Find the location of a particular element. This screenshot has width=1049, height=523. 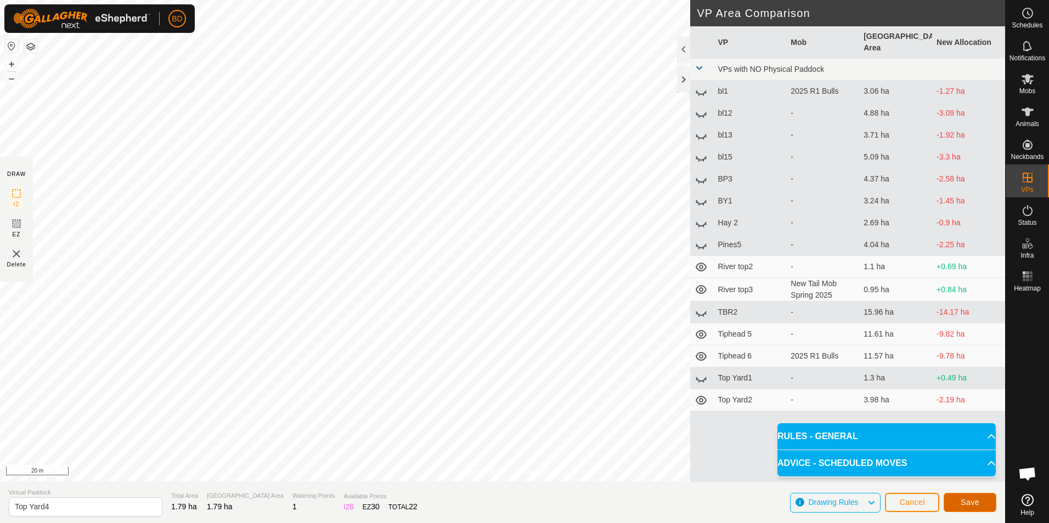

td: 11.61 ha is located at coordinates (895, 335).